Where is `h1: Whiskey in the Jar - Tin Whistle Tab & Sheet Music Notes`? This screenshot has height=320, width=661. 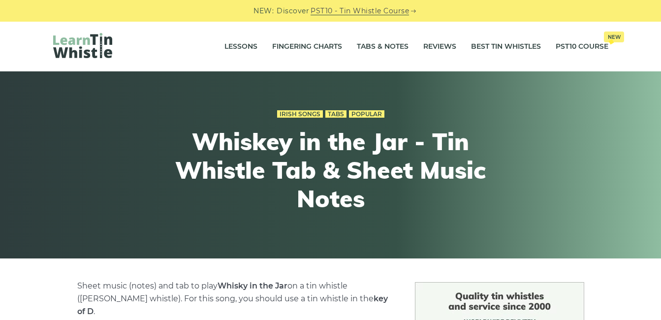
h1: Whiskey in the Jar - Tin Whistle Tab & Sheet Music Notes is located at coordinates (331, 170).